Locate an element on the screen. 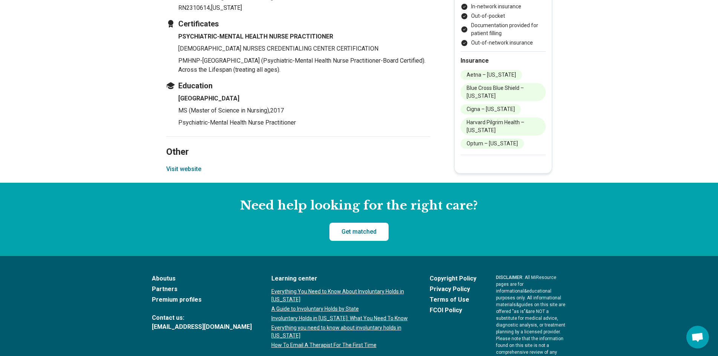 This screenshot has height=356, width=718. a: Get matched is located at coordinates (359, 232).